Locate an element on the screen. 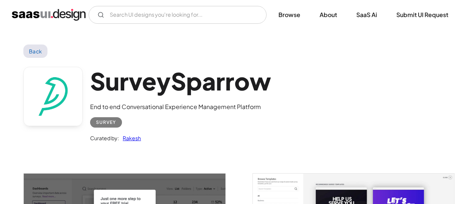 This screenshot has width=469, height=204. input: Search UI designs you're looking for... is located at coordinates (178, 15).